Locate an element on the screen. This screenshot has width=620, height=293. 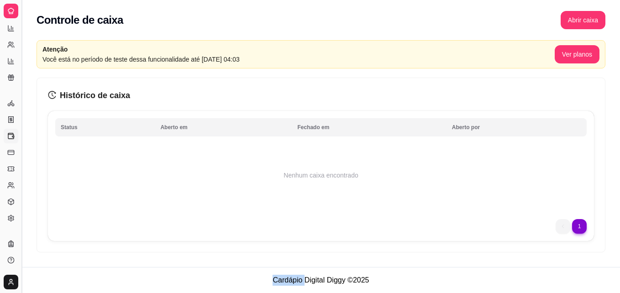
th: Aberto por is located at coordinates (516, 127).